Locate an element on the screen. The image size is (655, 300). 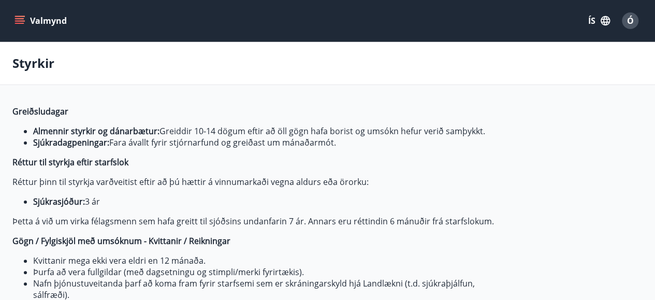
span: Ó is located at coordinates (630, 21).